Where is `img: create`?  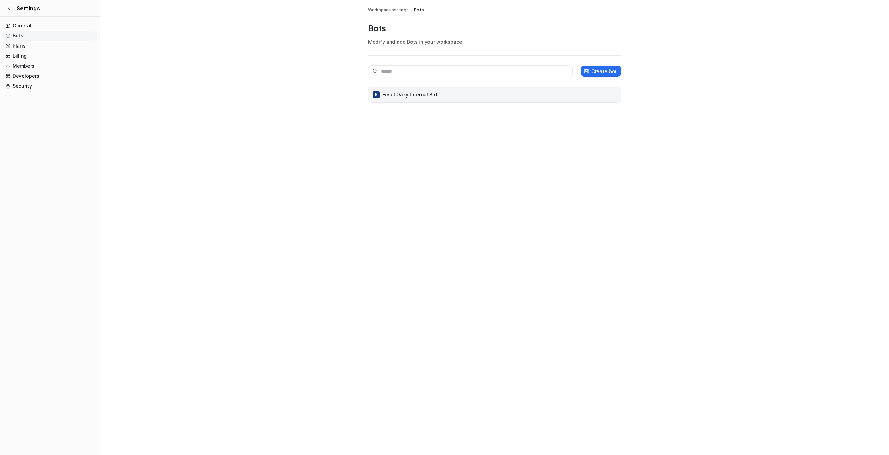 img: create is located at coordinates (586, 71).